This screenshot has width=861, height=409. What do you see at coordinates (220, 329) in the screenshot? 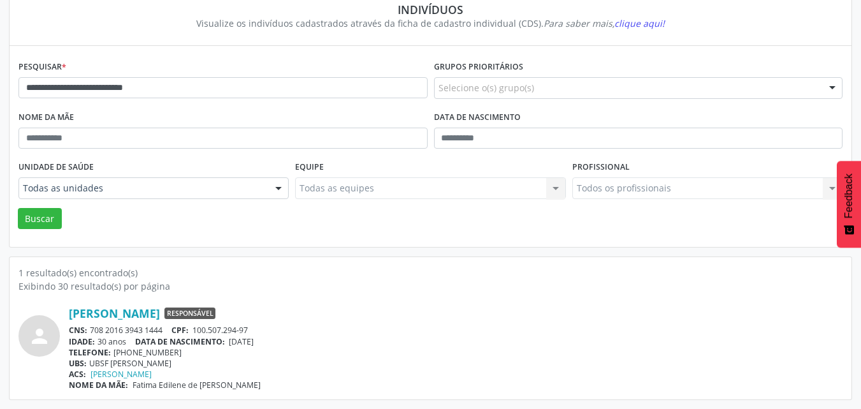
I see `span: 100.507.294-97` at bounding box center [220, 329].